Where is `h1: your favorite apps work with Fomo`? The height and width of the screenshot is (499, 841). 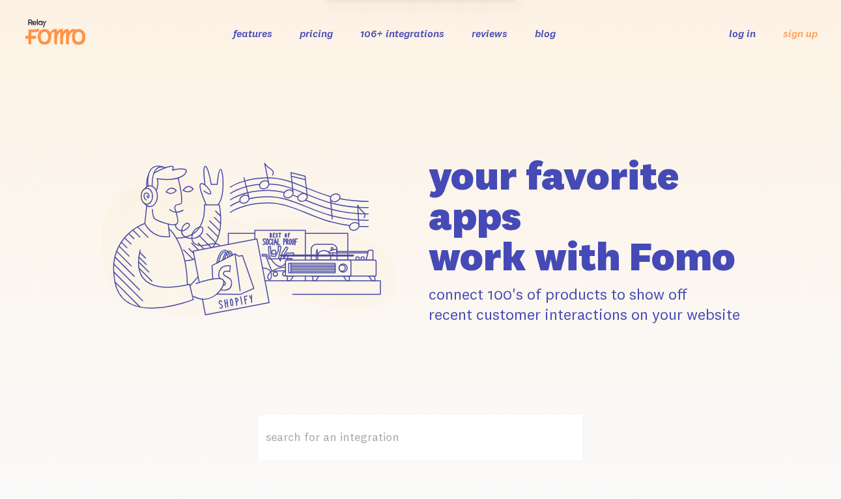 h1: your favorite apps work with Fomo is located at coordinates (592, 216).